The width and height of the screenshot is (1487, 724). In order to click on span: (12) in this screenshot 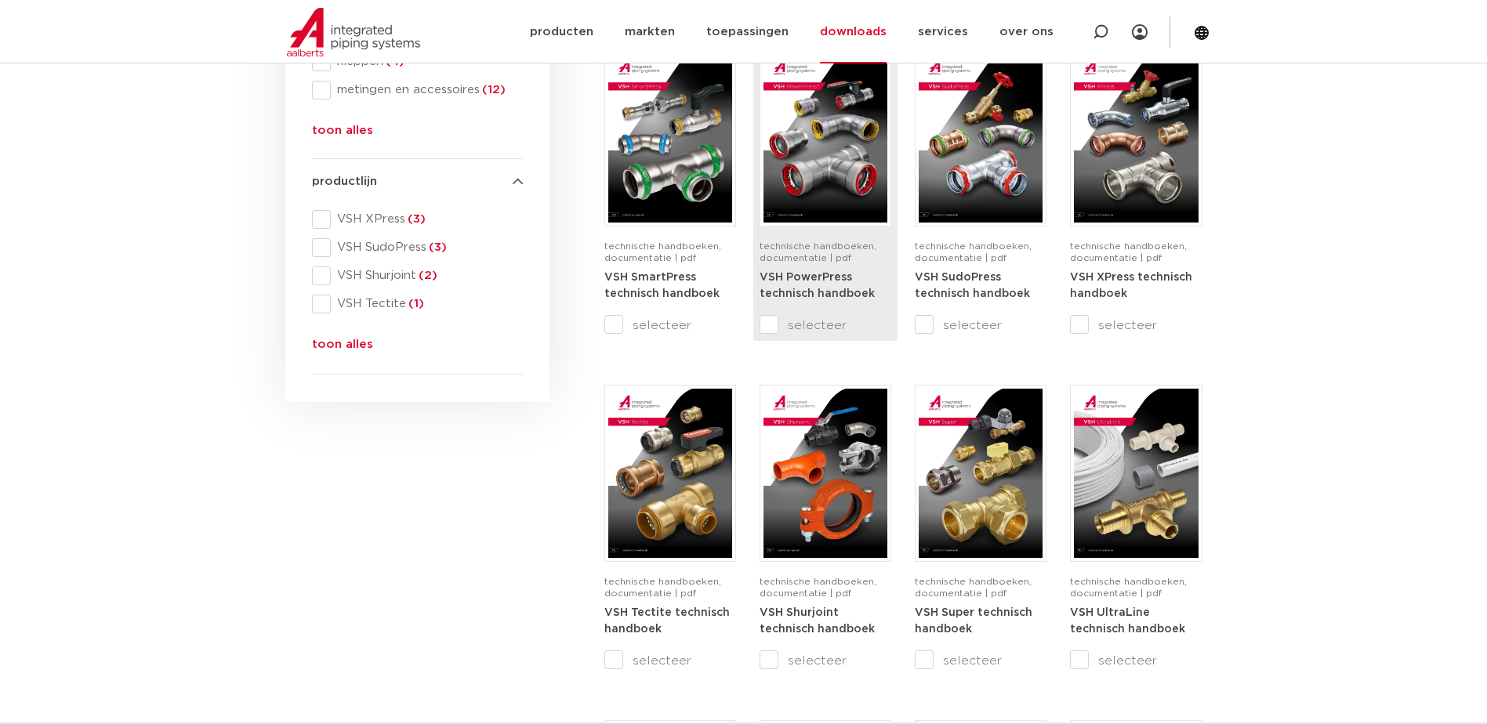, I will do `click(492, 89)`.